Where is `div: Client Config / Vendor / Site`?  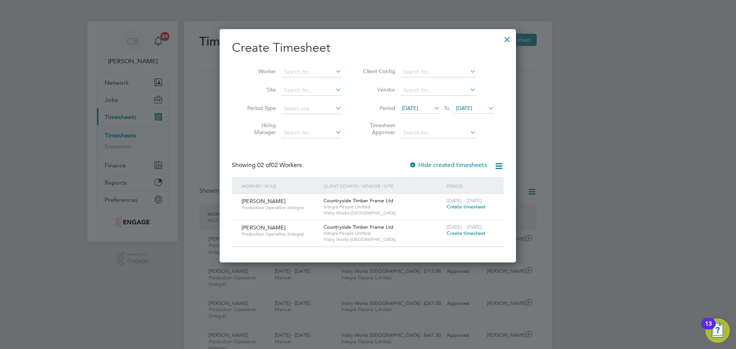 div: Client Config / Vendor / Site is located at coordinates (383, 186).